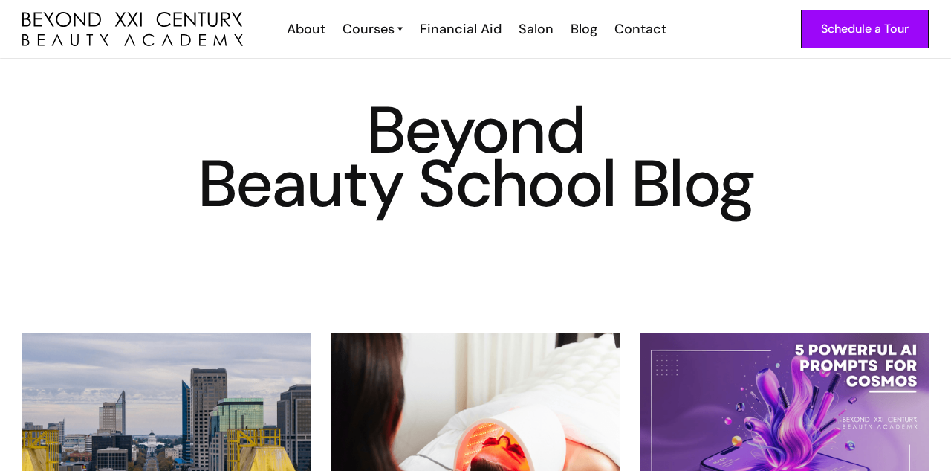  Describe the element at coordinates (372, 29) in the screenshot. I see `a: Courses` at that location.